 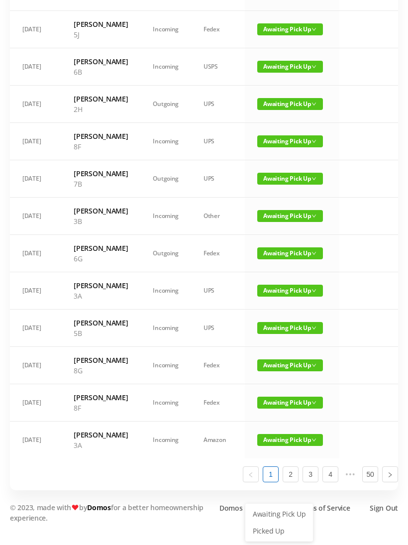 What do you see at coordinates (291, 474) in the screenshot?
I see `a: 2` at bounding box center [291, 474].